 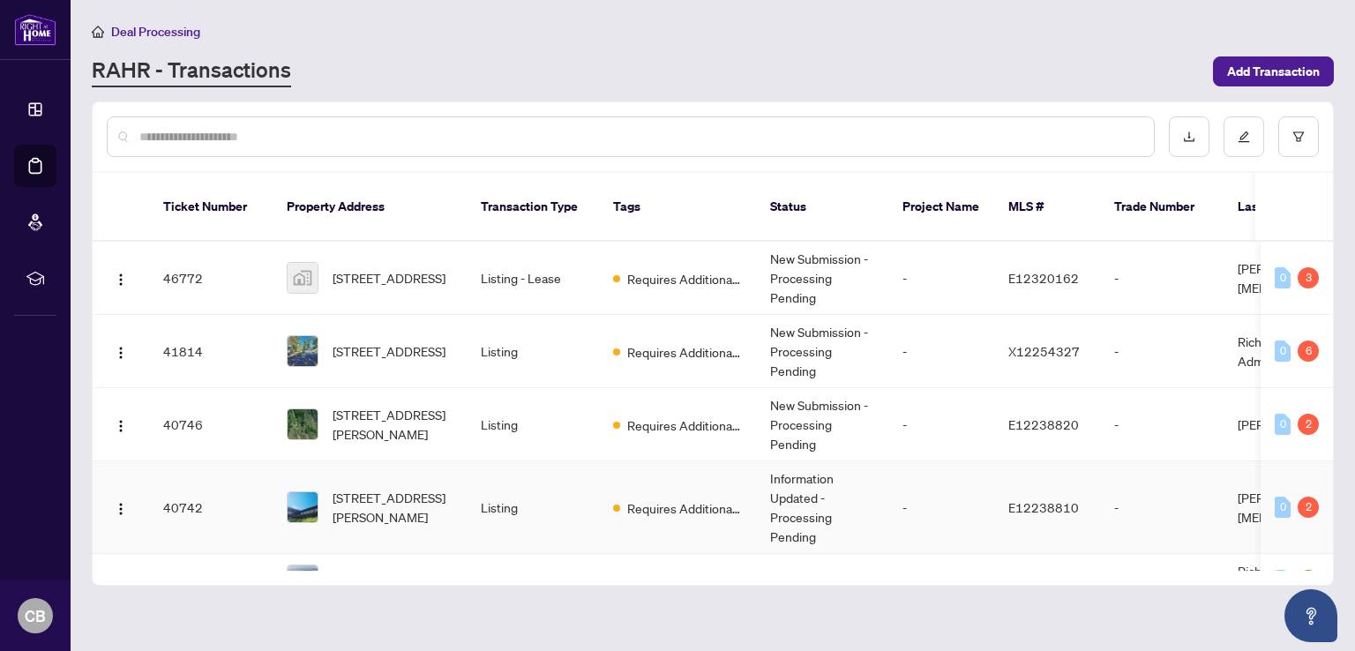 I want to click on button: download, so click(x=1189, y=137).